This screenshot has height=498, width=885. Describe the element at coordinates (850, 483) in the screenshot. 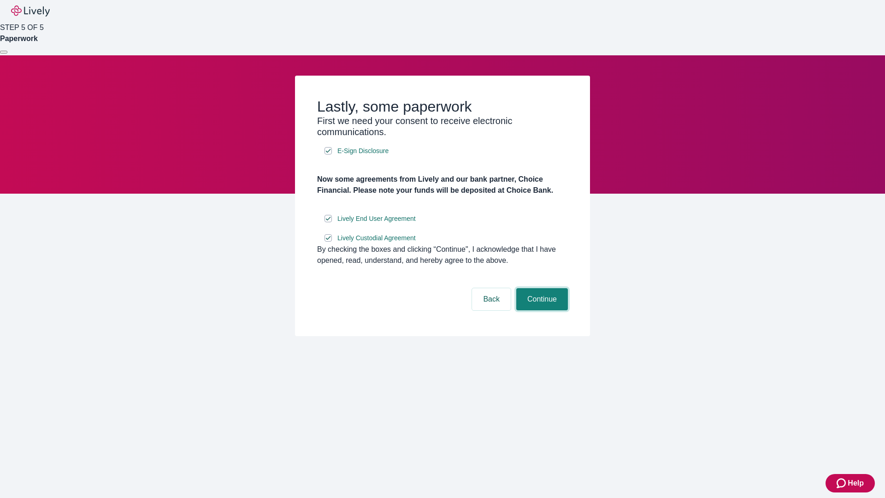

I see `button: Zendesk support iconHelp` at that location.